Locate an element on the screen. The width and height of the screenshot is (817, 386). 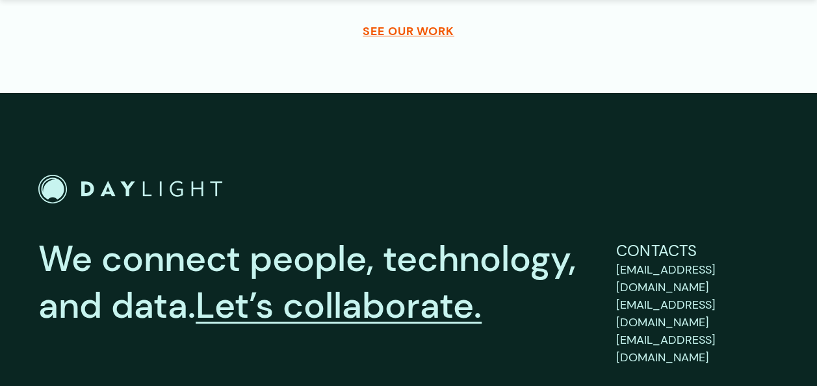
a: Go to Home Page is located at coordinates (130, 189).